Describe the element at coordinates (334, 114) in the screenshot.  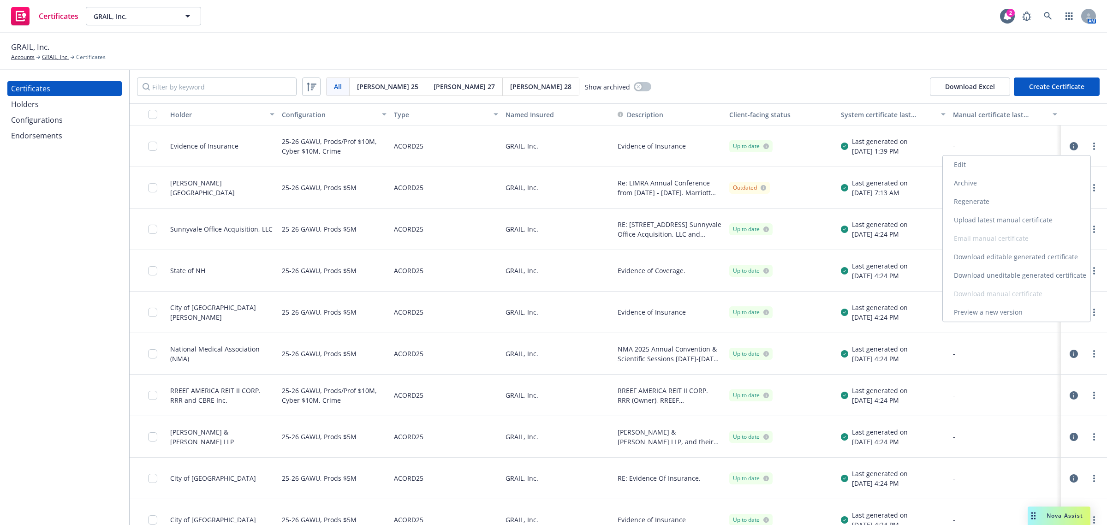
I see `button: Configuration` at that location.